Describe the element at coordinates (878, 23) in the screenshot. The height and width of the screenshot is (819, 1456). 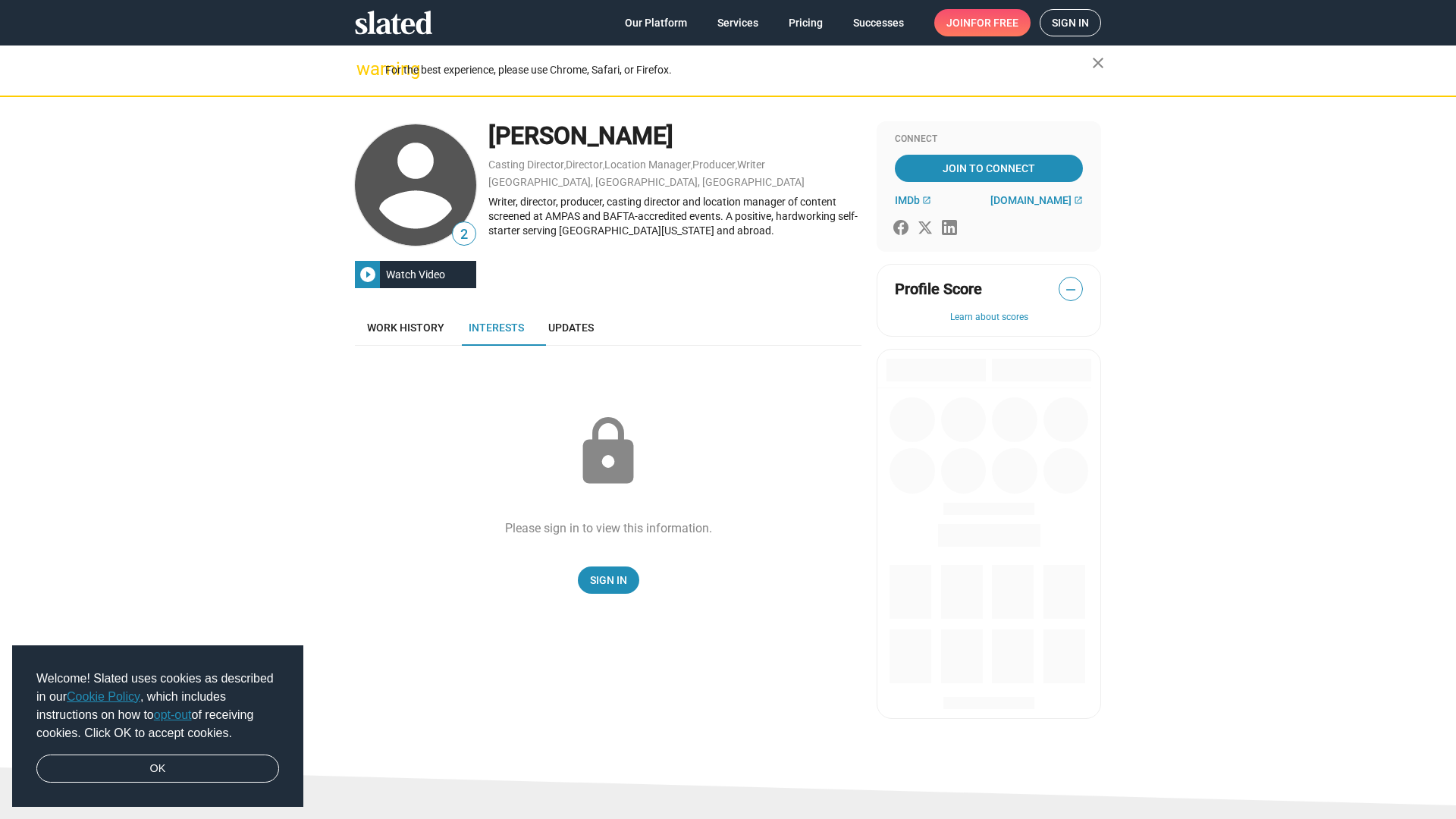
I see `a: Successes` at that location.